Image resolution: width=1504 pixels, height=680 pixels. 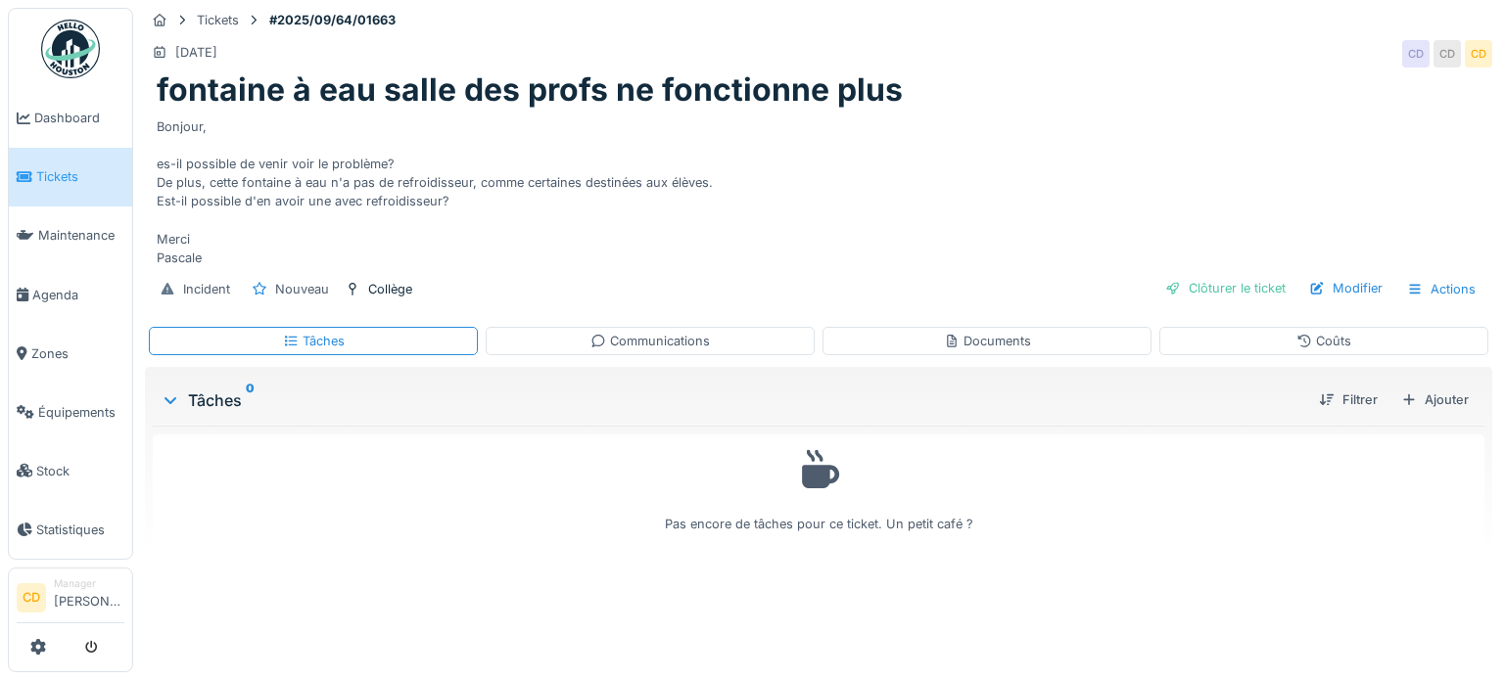 I want to click on a: Stock, so click(x=70, y=471).